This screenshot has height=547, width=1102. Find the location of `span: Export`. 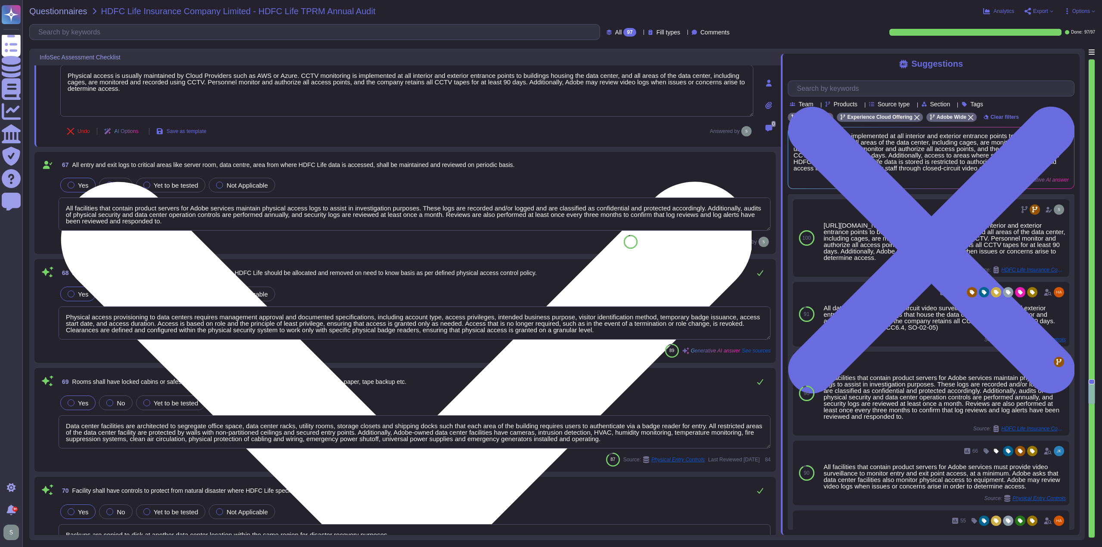

span: Export is located at coordinates (1040, 11).